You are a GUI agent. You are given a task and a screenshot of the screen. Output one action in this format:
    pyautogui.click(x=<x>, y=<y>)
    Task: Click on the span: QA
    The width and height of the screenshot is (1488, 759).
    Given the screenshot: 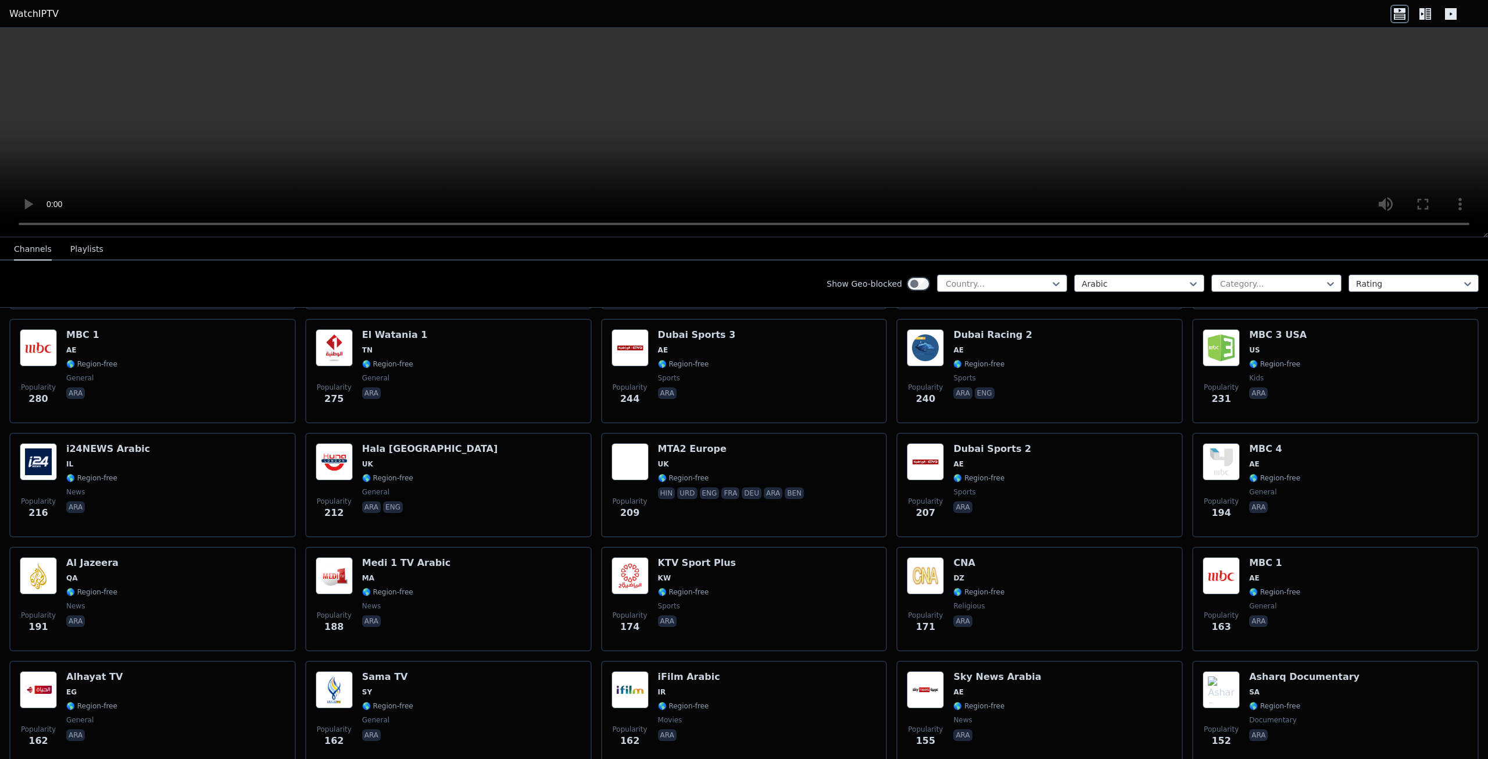 What is the action you would take?
    pyautogui.click(x=72, y=578)
    